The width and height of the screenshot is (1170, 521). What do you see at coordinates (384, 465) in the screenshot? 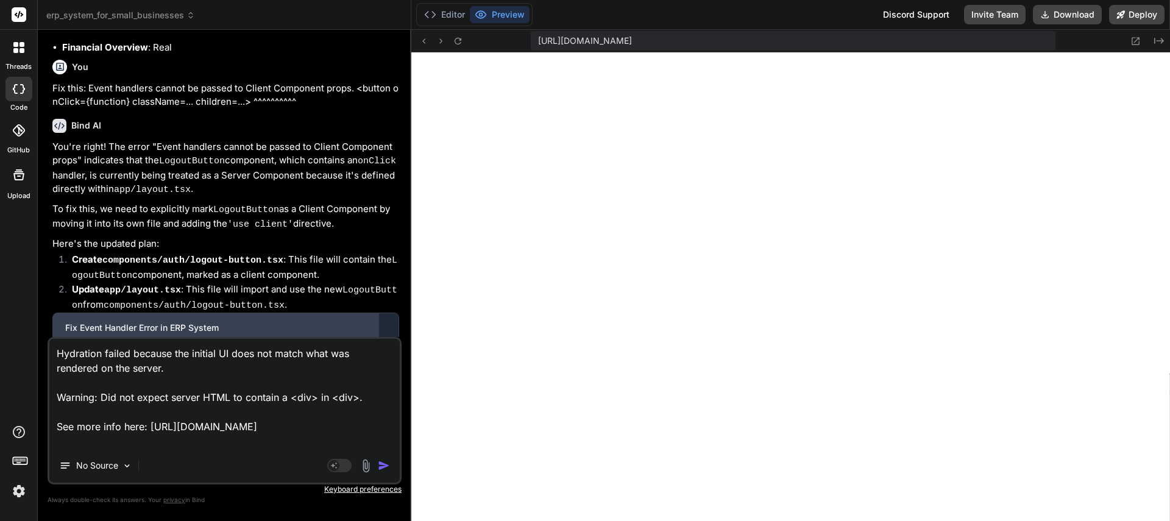
I see `img: icon` at bounding box center [384, 465].